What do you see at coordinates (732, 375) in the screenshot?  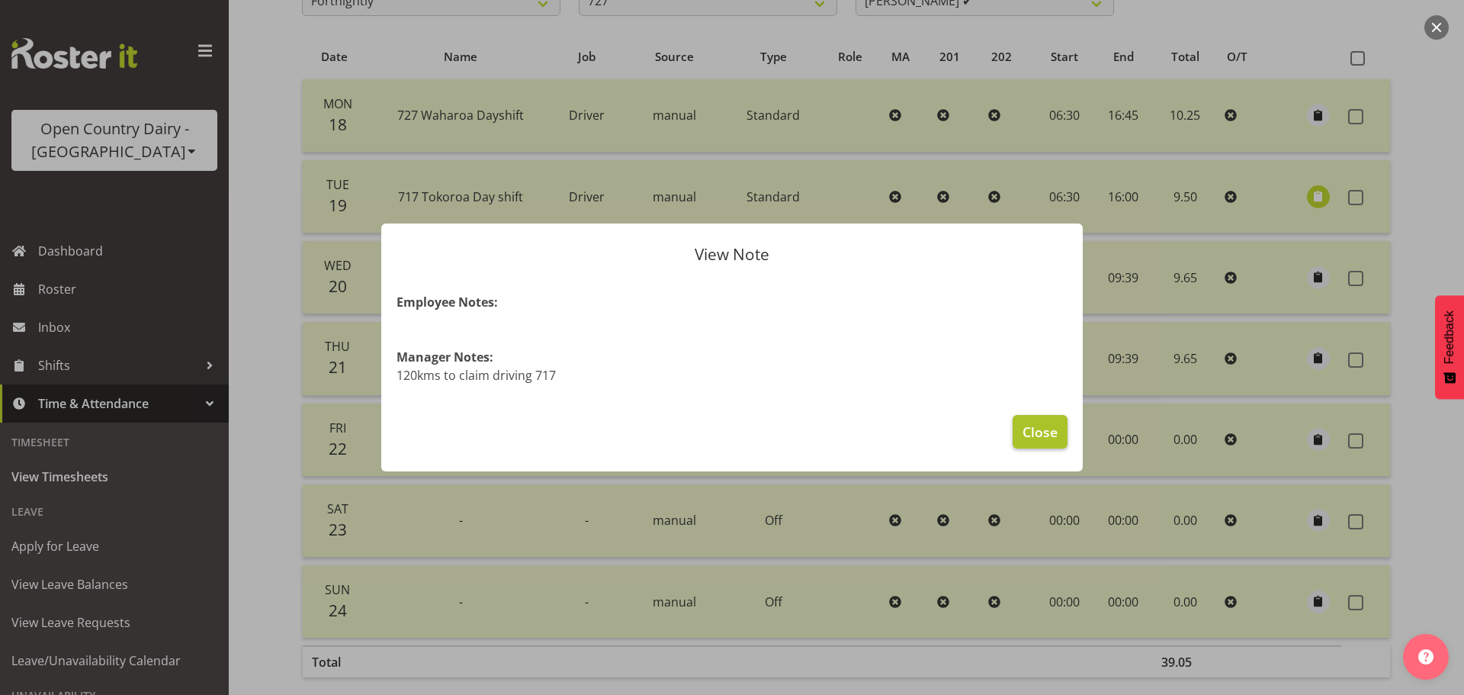 I see `p: 120kms to claim driving 717` at bounding box center [732, 375].